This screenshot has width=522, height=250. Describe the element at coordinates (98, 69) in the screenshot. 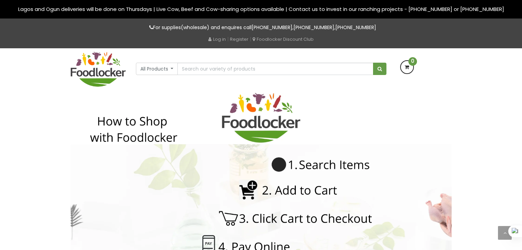

I see `img: FoodLocker` at that location.